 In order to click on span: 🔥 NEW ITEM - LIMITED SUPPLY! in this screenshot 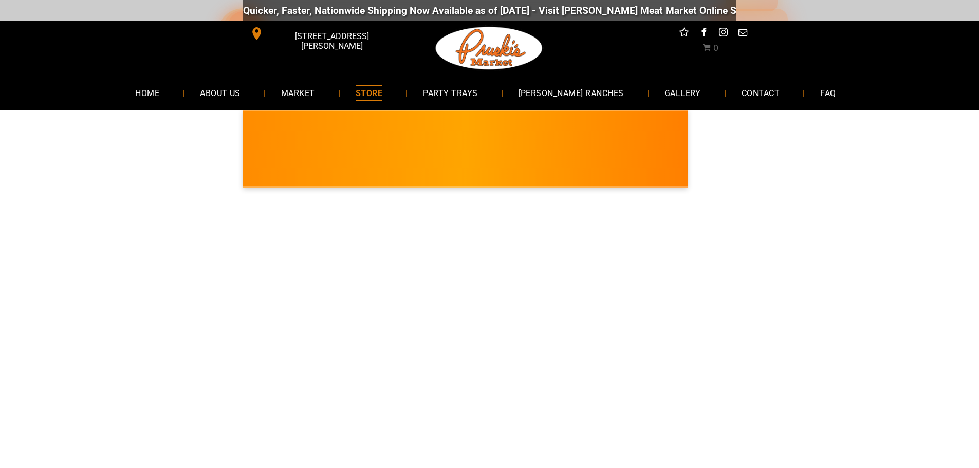, I will do `click(697, 167)`.